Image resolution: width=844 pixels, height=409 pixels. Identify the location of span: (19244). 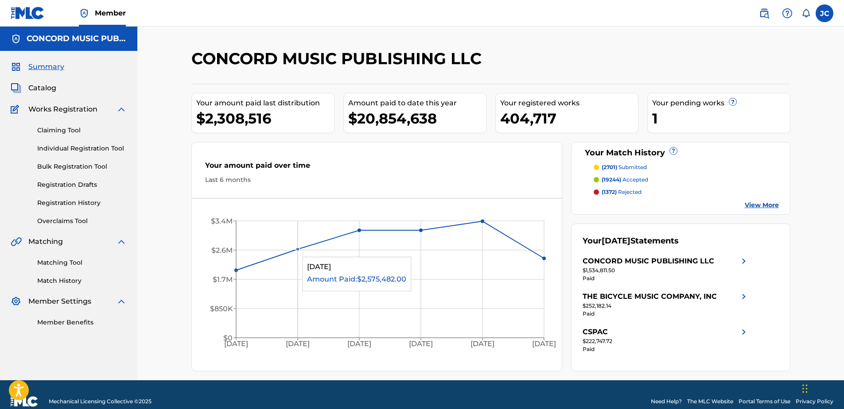
(611, 179).